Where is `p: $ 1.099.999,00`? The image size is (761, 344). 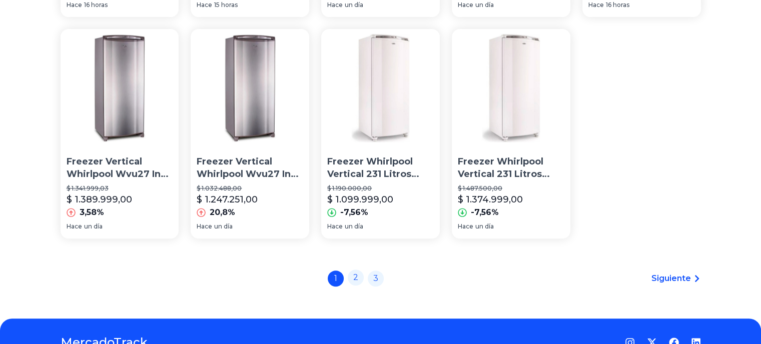
p: $ 1.099.999,00 is located at coordinates (360, 200).